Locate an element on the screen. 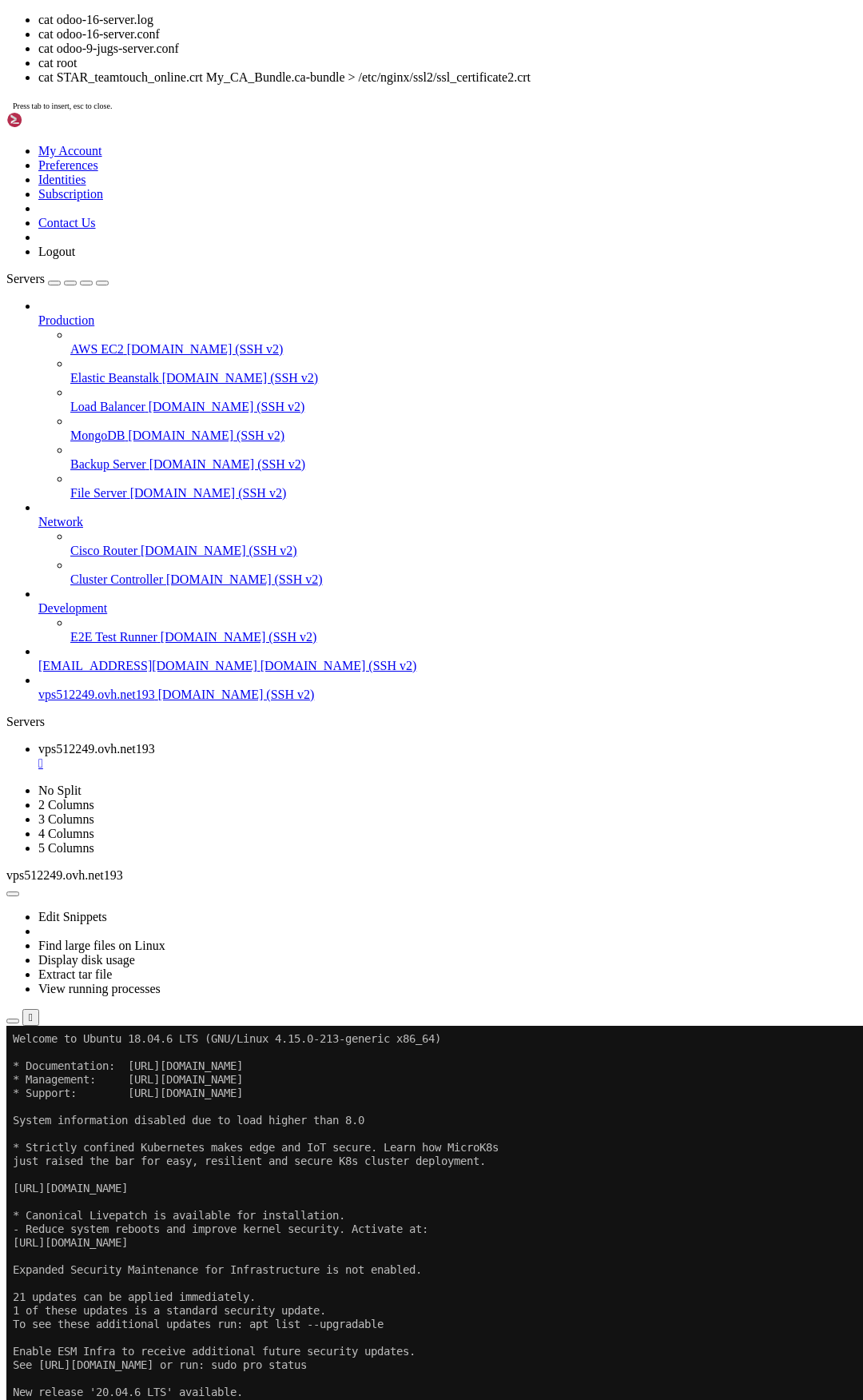 Image resolution: width=863 pixels, height=1400 pixels. a: Display disk usage is located at coordinates (87, 960).